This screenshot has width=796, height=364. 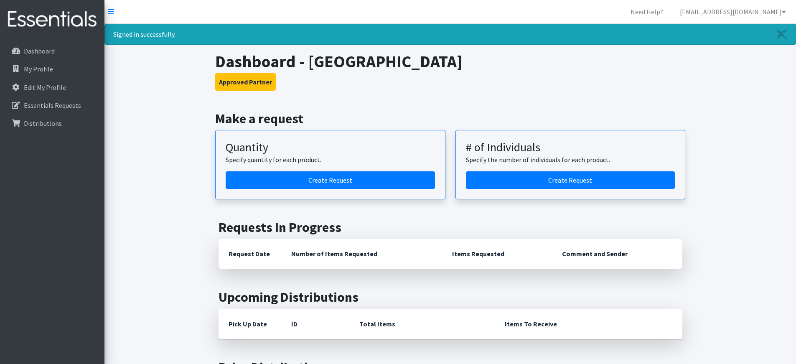 What do you see at coordinates (52, 87) in the screenshot?
I see `a: Edit My Profile` at bounding box center [52, 87].